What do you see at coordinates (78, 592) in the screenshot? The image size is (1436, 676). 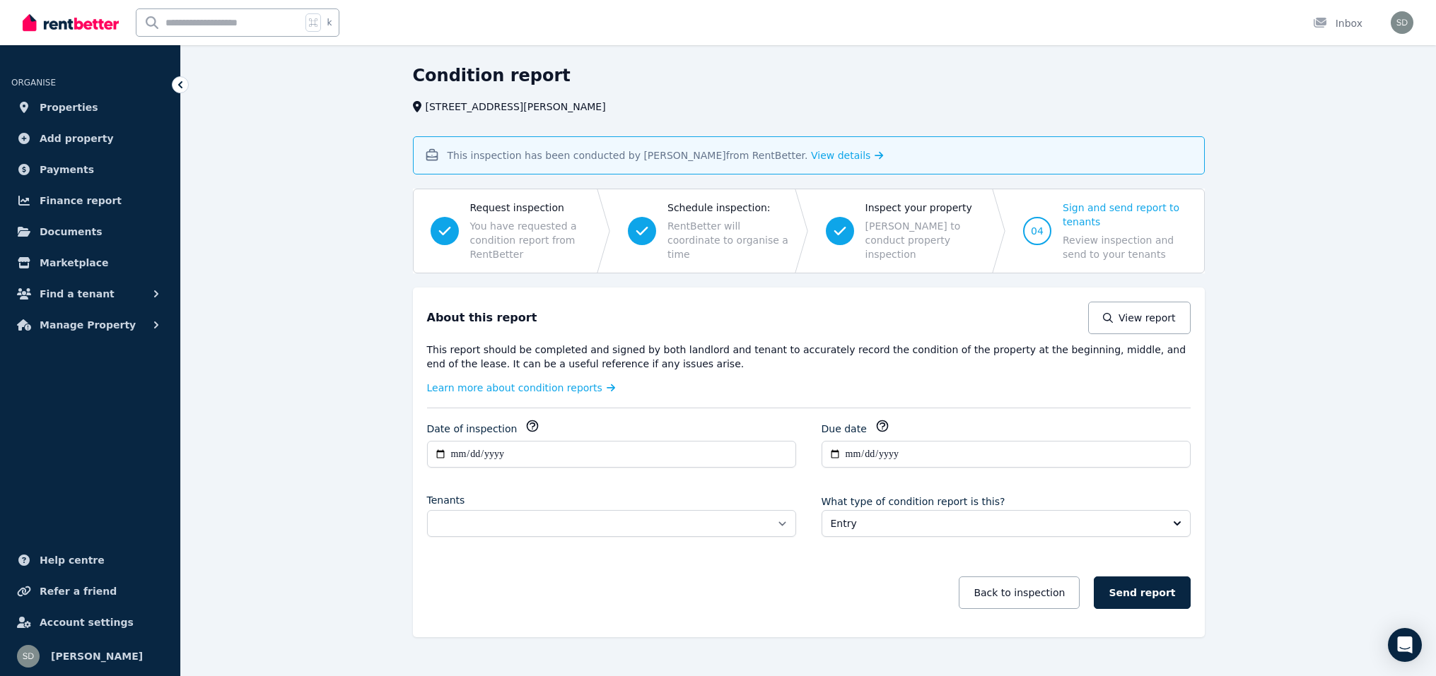 I see `span: Refer a friend` at bounding box center [78, 592].